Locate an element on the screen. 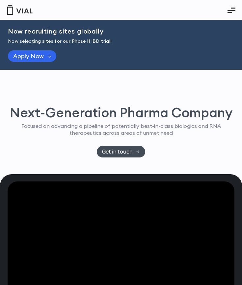 The height and width of the screenshot is (285, 242). span: Get in touch is located at coordinates (117, 152).